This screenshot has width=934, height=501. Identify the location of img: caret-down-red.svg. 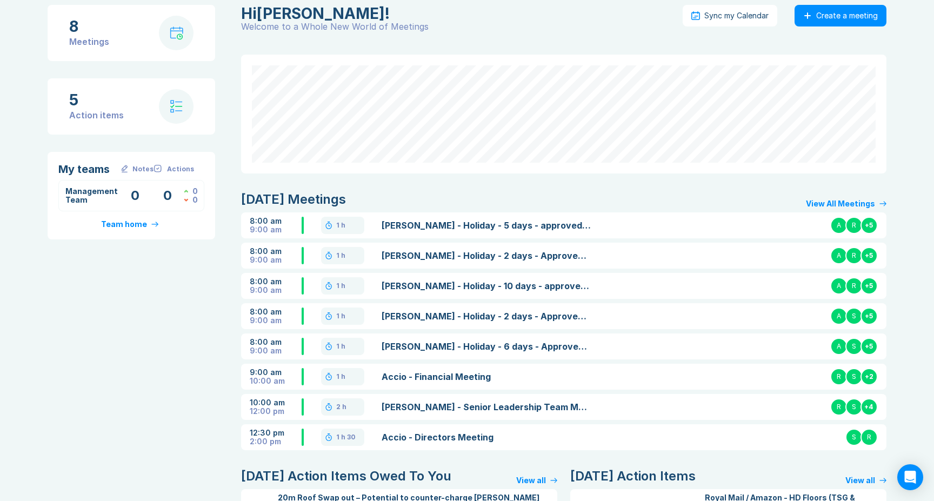
(186, 200).